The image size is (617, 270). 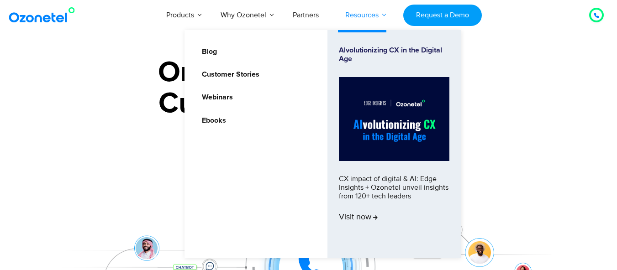 What do you see at coordinates (309, 104) in the screenshot?
I see `div: Customer Experiences` at bounding box center [309, 104].